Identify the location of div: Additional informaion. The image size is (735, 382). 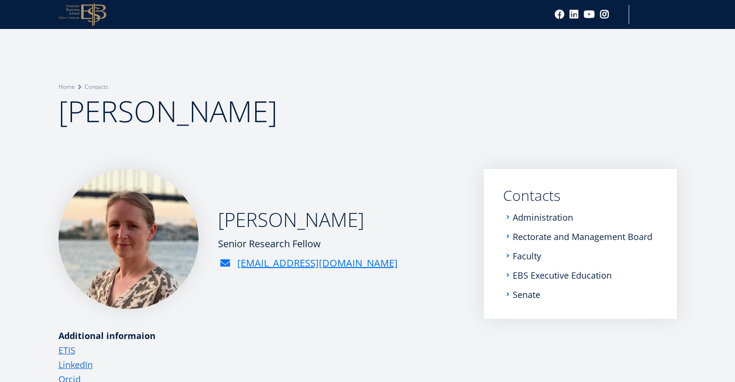
(262, 336).